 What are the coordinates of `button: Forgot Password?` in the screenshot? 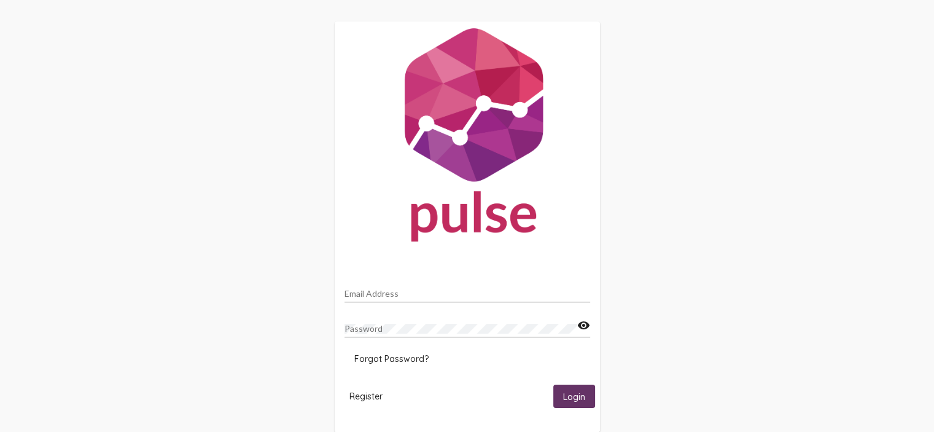 It's located at (391, 359).